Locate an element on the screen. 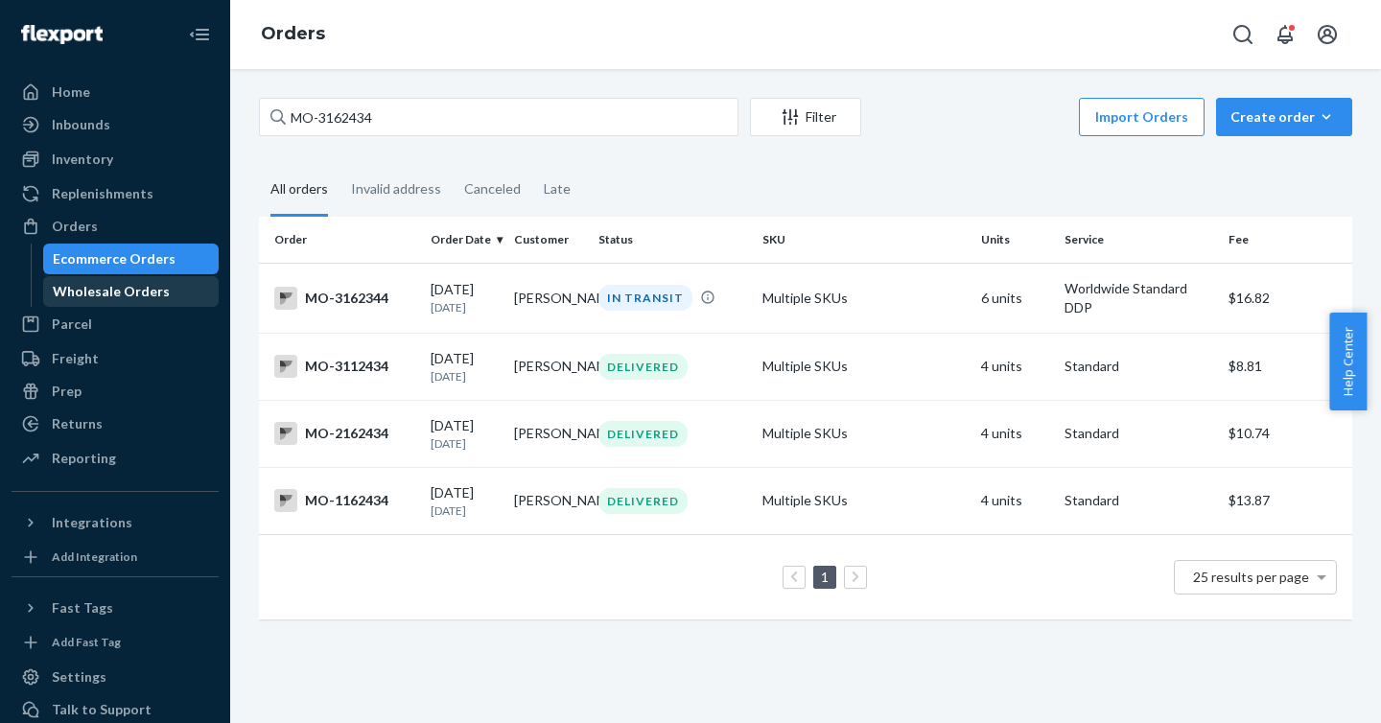 This screenshot has width=1381, height=723. button: Integrations is located at coordinates (115, 523).